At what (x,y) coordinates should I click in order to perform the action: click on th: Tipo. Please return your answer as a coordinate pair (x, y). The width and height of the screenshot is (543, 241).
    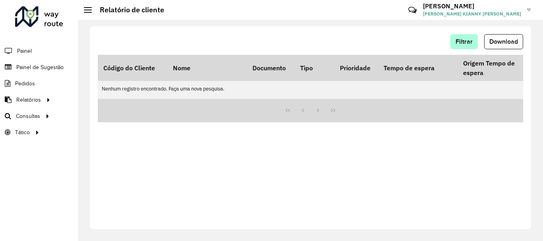
    Looking at the image, I should click on (314, 68).